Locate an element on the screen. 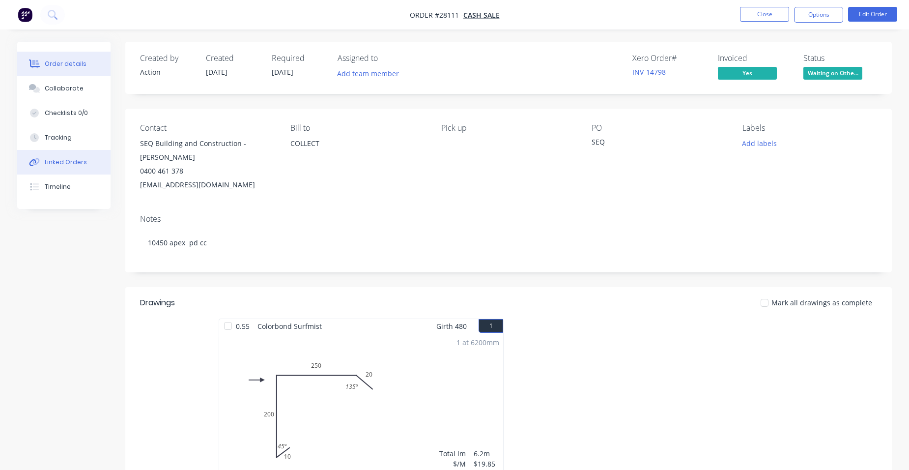  img: Factory is located at coordinates (25, 15).